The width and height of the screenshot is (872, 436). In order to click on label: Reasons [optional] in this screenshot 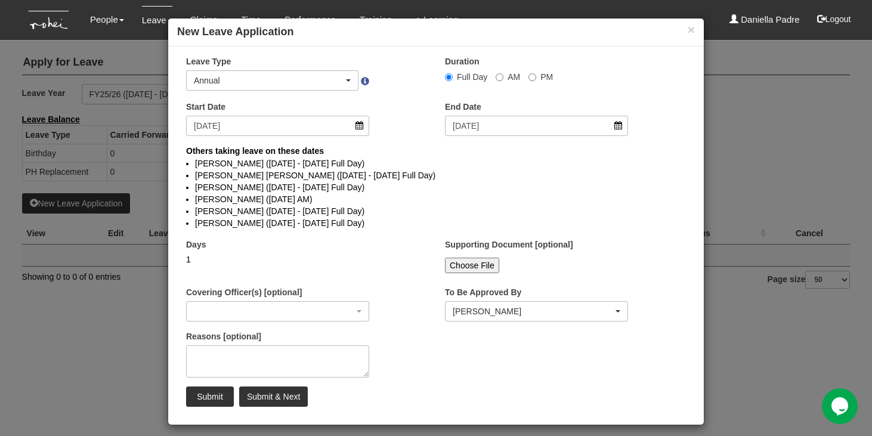, I will do `click(224, 336)`.